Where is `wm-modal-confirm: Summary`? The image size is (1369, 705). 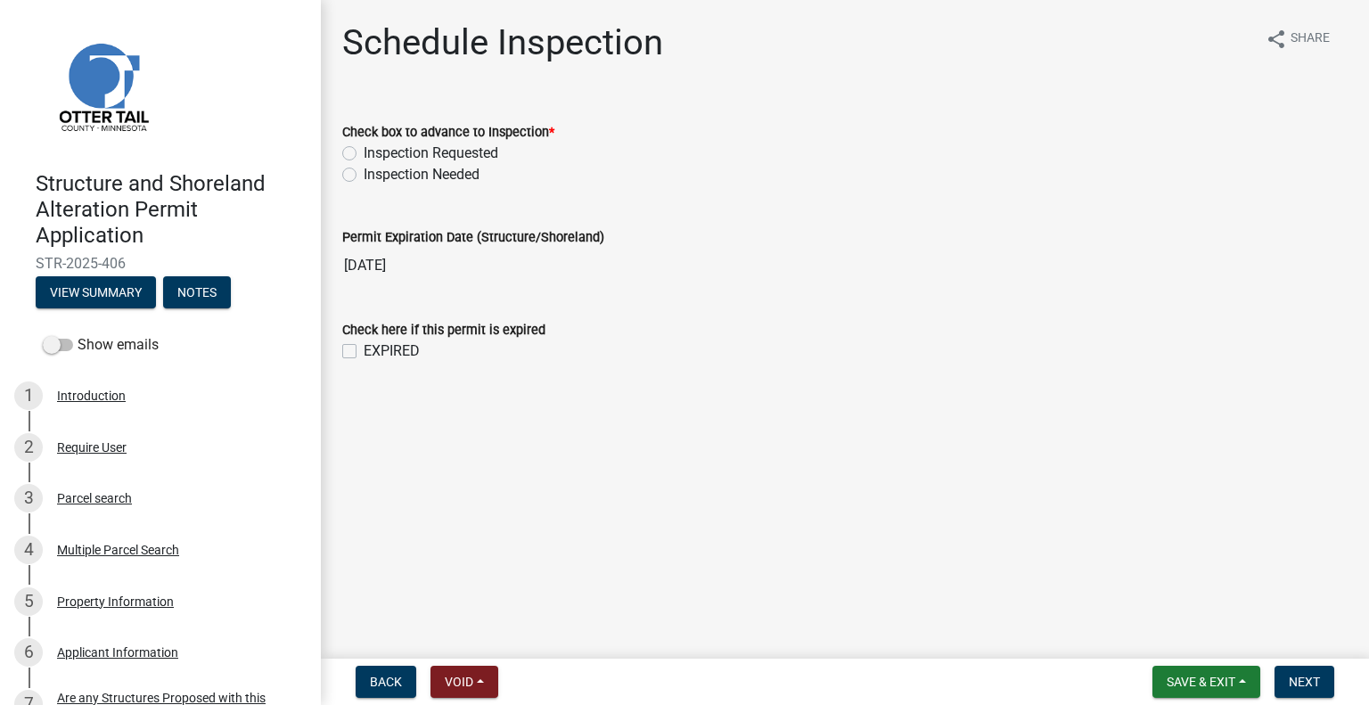 wm-modal-confirm: Summary is located at coordinates (95, 294).